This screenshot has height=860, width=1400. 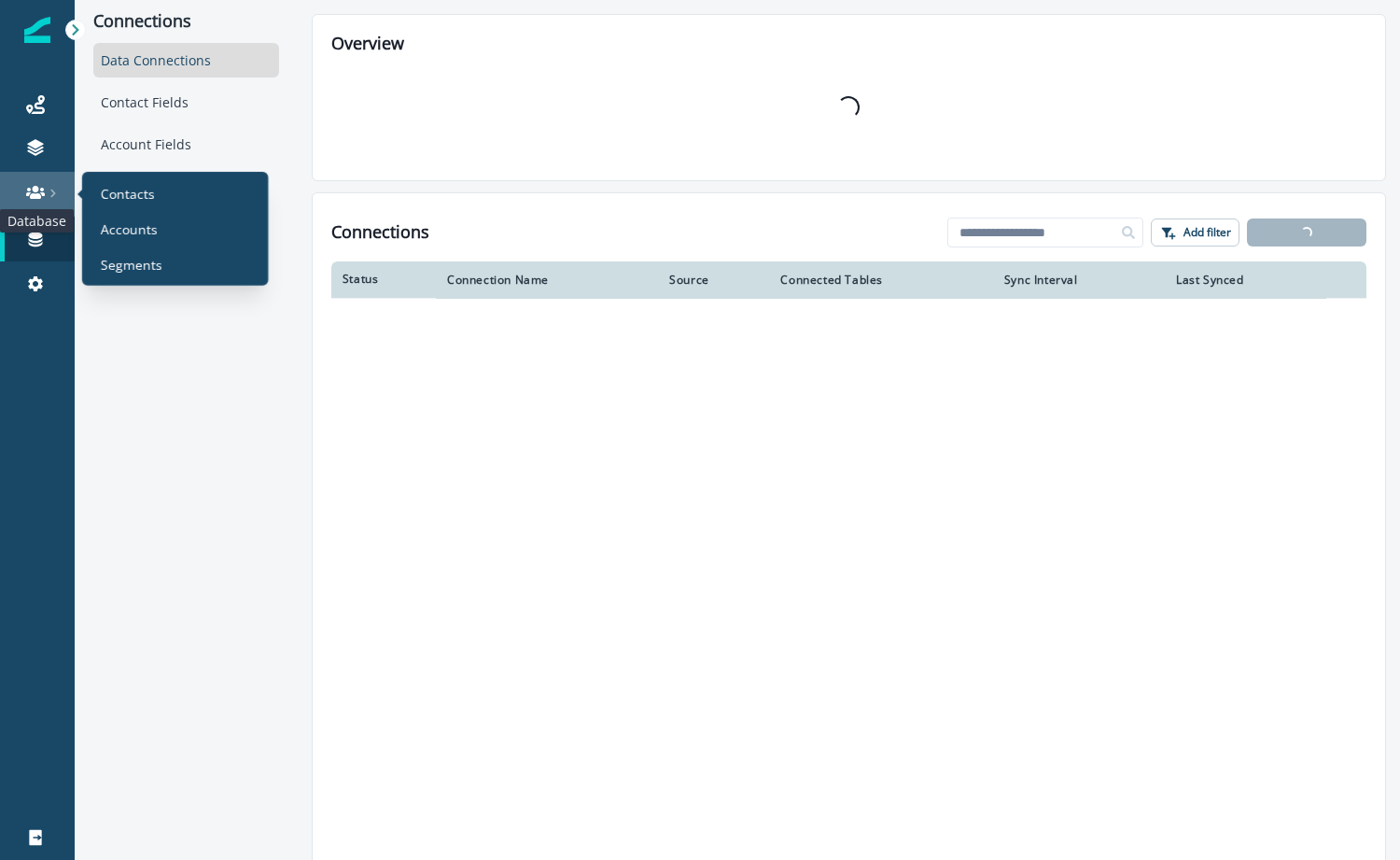 What do you see at coordinates (186, 186) in the screenshot?
I see `div: Product Data Explorer` at bounding box center [186, 186].